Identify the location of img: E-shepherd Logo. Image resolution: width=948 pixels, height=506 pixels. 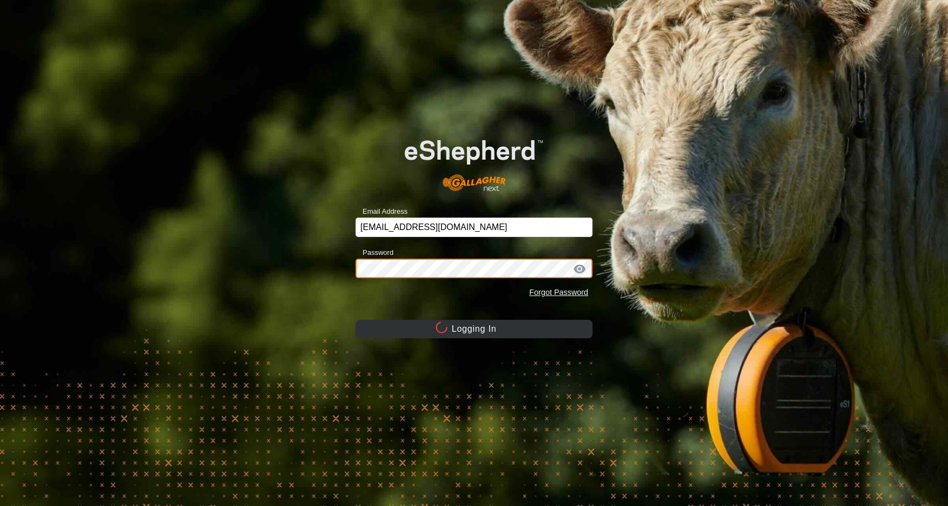
(474, 160).